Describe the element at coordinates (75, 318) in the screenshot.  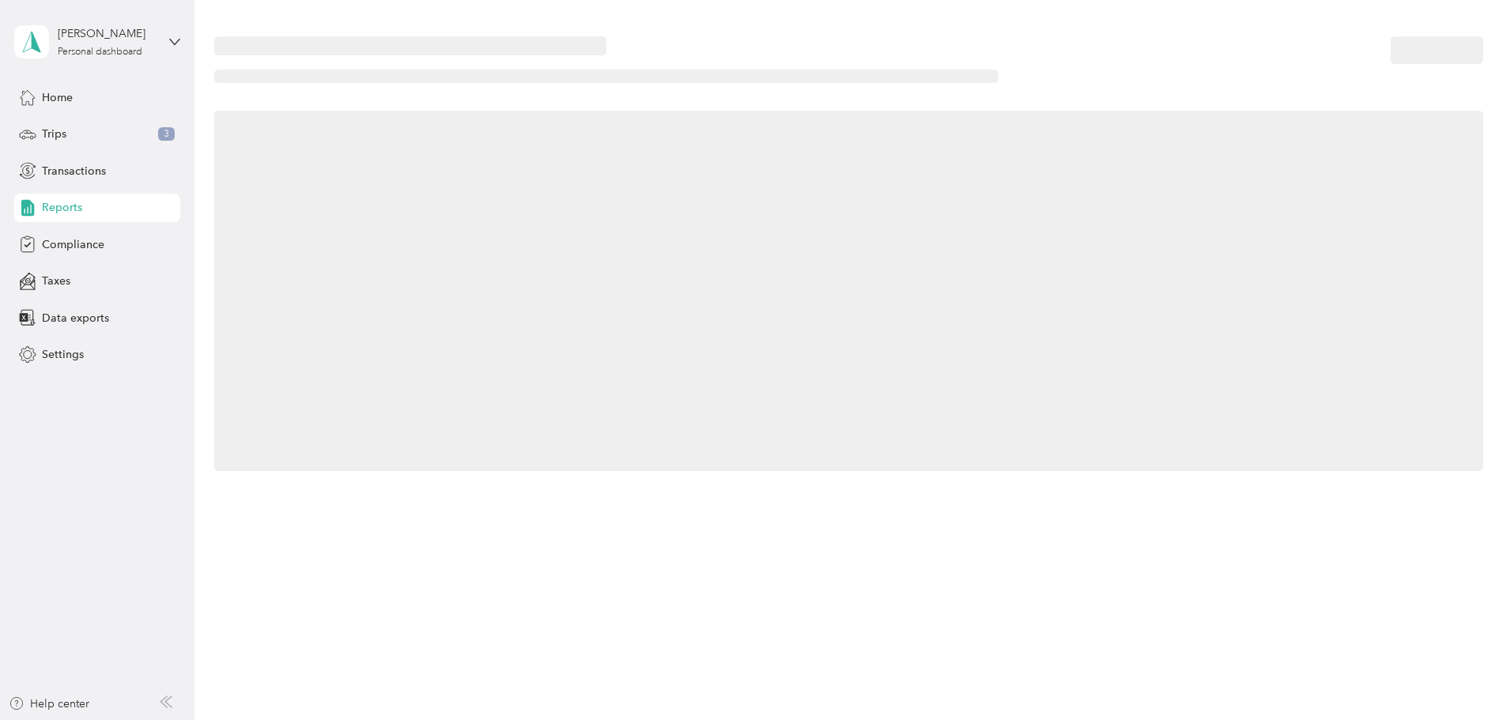
I see `span: Data exports` at that location.